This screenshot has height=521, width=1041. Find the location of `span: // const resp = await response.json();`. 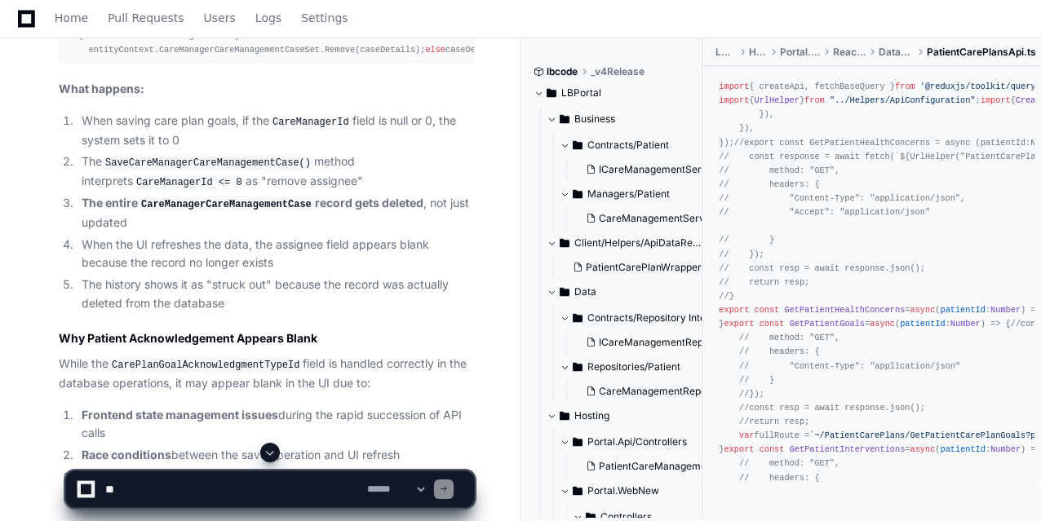

span: // const resp = await response.json(); is located at coordinates (821, 268).